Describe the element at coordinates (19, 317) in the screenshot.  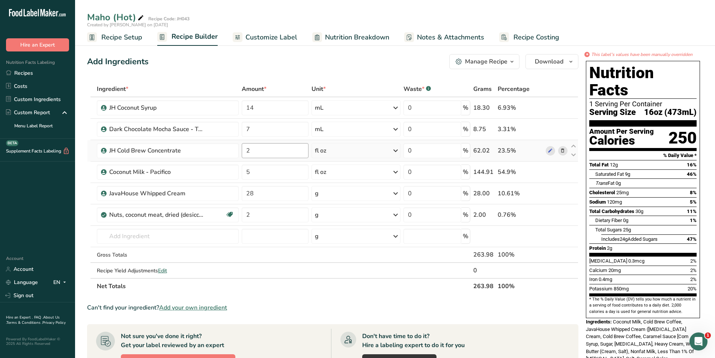
I see `a: Hire an Expert .` at that location.